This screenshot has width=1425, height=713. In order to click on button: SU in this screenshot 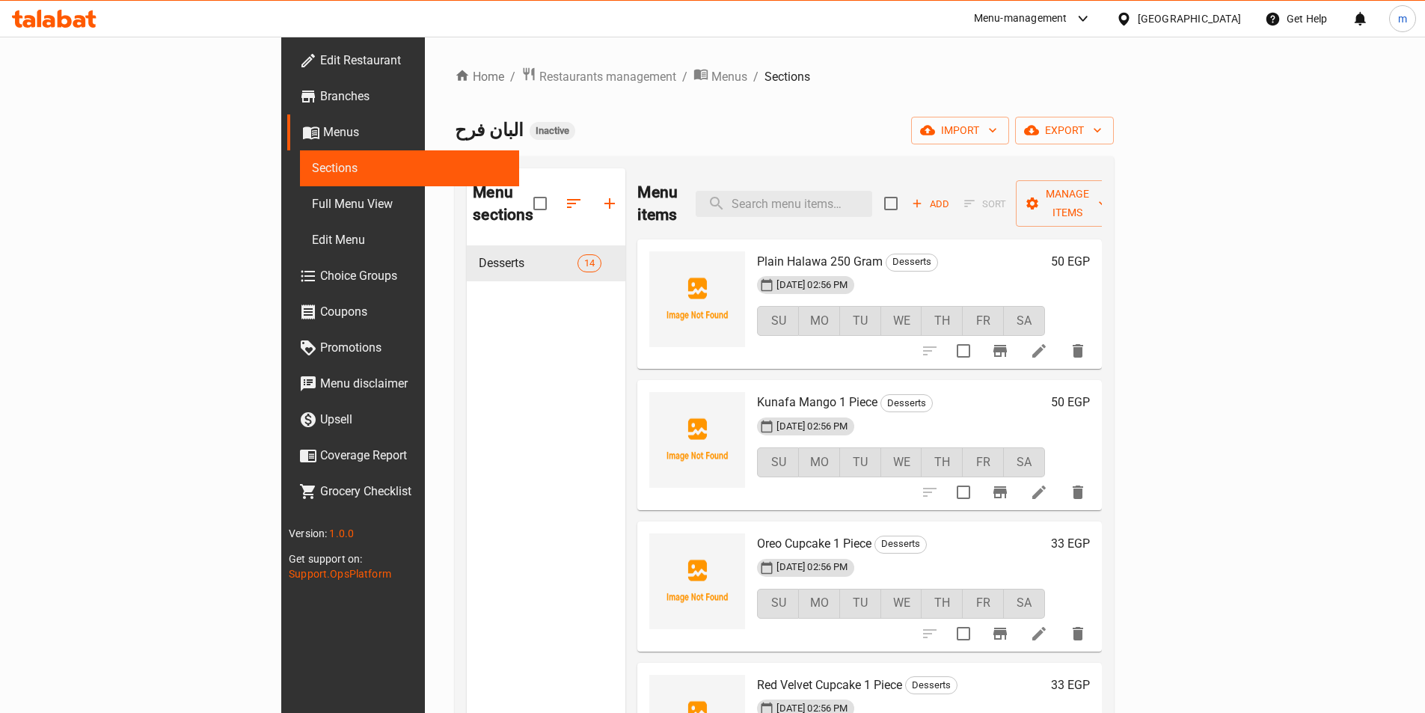, I will do `click(778, 321)`.